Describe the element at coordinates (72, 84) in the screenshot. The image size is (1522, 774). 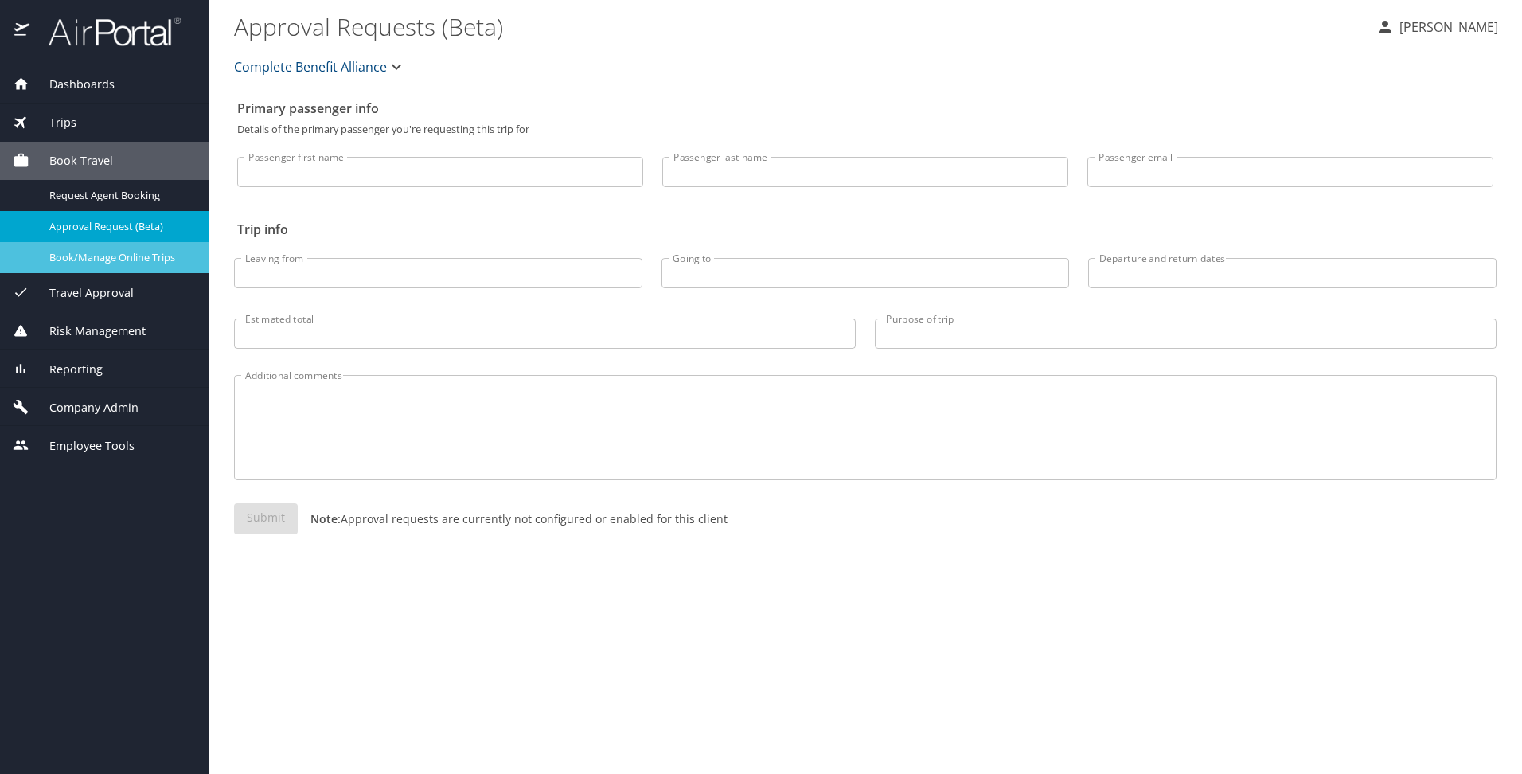
I see `span: Dashboards` at that location.